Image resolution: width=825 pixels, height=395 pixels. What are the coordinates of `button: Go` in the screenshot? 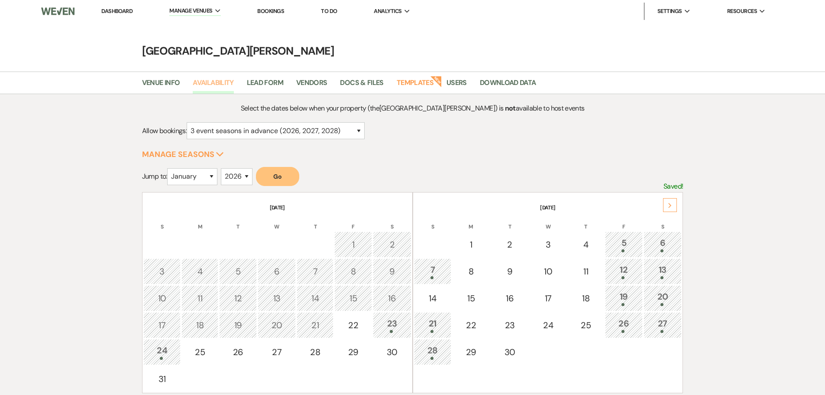 It's located at (278, 176).